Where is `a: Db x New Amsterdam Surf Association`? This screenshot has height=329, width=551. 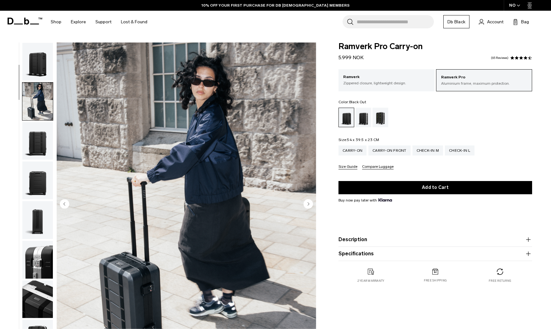
a: Db x New Amsterdam Surf Association is located at coordinates (380, 117).